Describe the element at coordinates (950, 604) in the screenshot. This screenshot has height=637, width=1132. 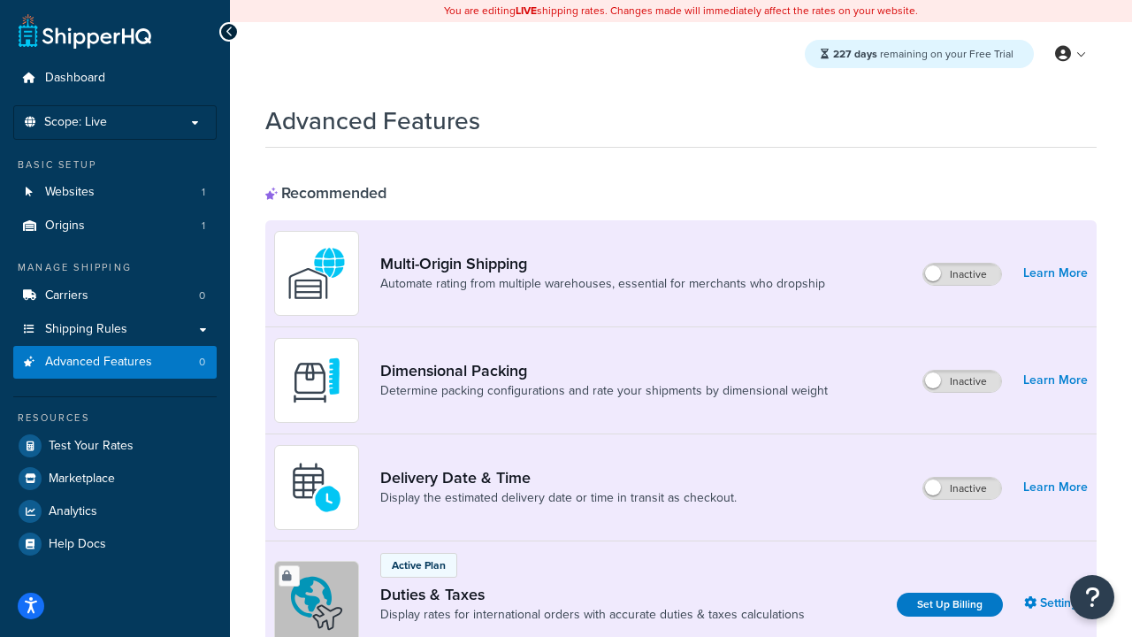
I see `a: Set Up Billing` at that location.